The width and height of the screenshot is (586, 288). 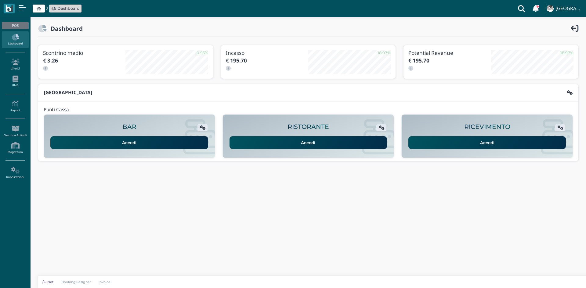 I want to click on h3: Potential Revenue, so click(x=449, y=53).